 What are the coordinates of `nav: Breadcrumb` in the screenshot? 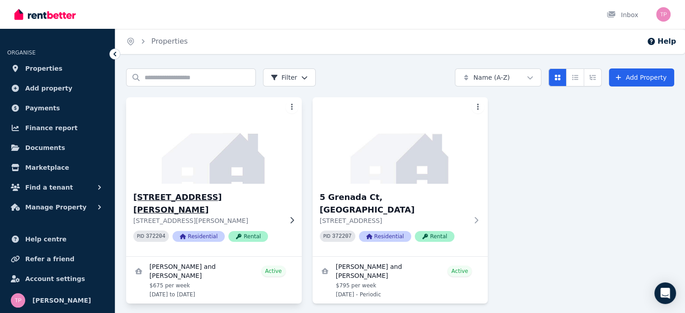 It's located at (157, 41).